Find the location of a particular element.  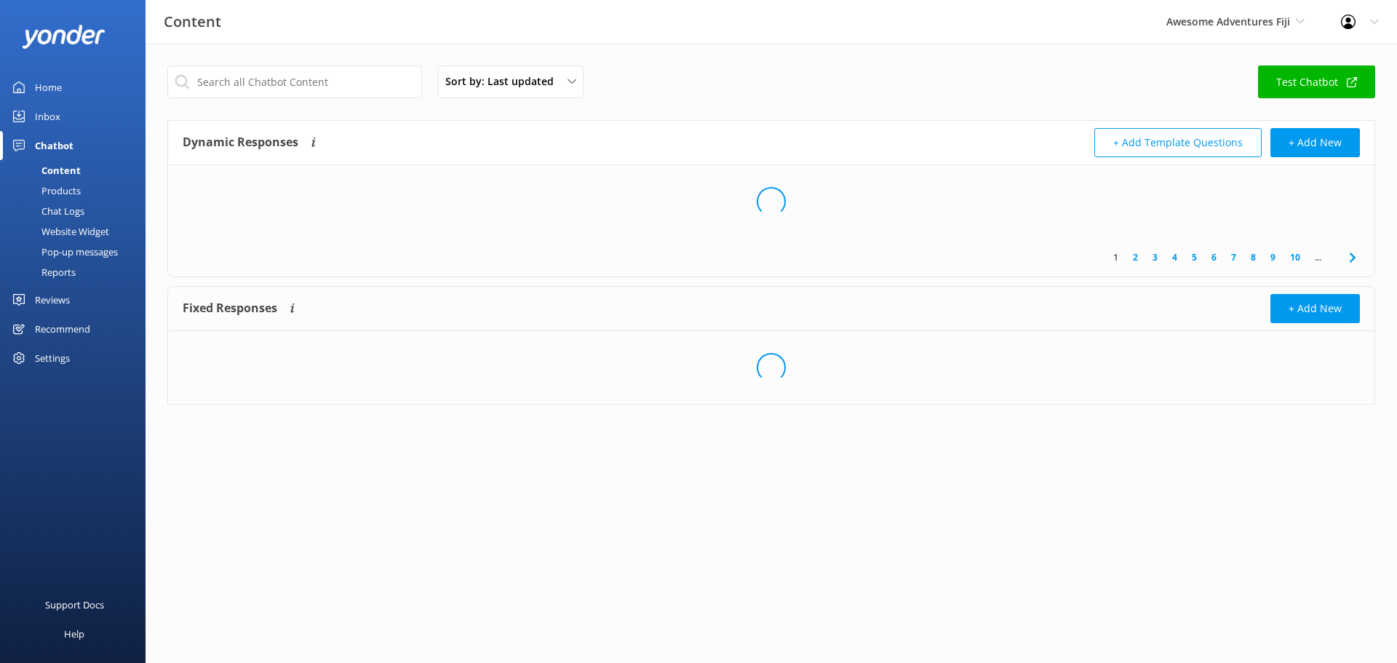

span: Sort by: Last updated is located at coordinates (503, 81).